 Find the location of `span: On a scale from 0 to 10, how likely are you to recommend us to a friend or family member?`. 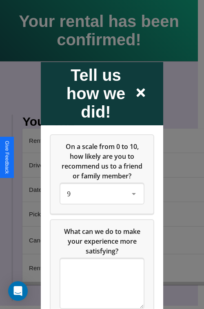

span: On a scale from 0 to 10, how likely are you to recommend us to a friend or family member? is located at coordinates (103, 161).